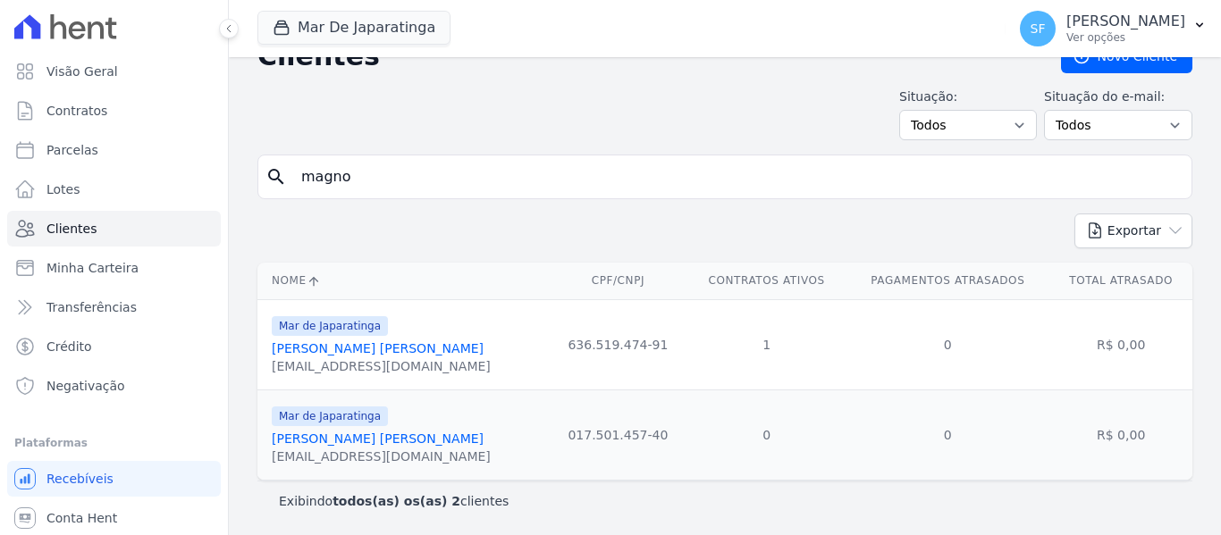  I want to click on th: CPF/CNPJ, so click(618, 281).